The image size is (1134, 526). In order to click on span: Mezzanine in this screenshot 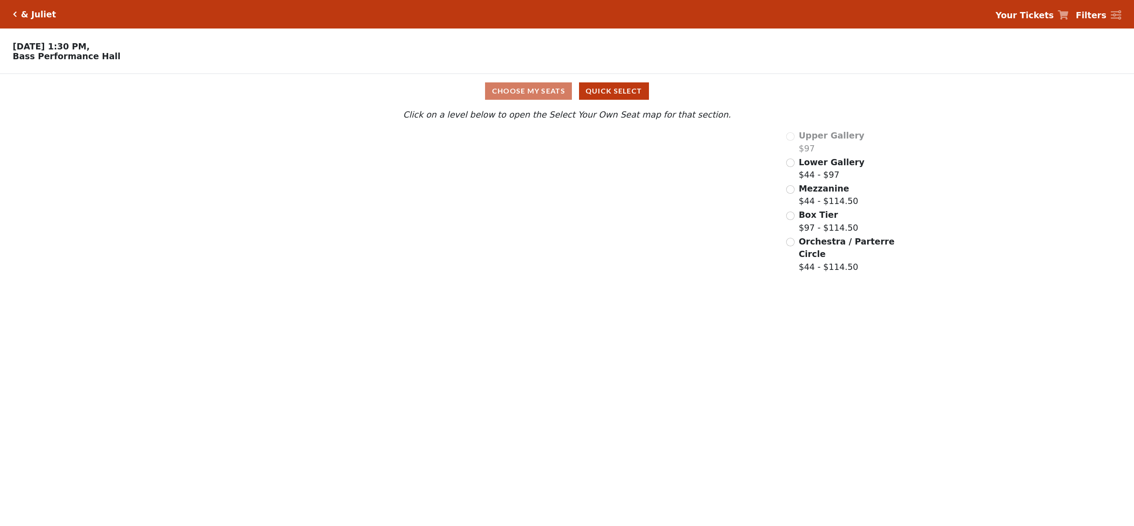, I will do `click(823, 188)`.